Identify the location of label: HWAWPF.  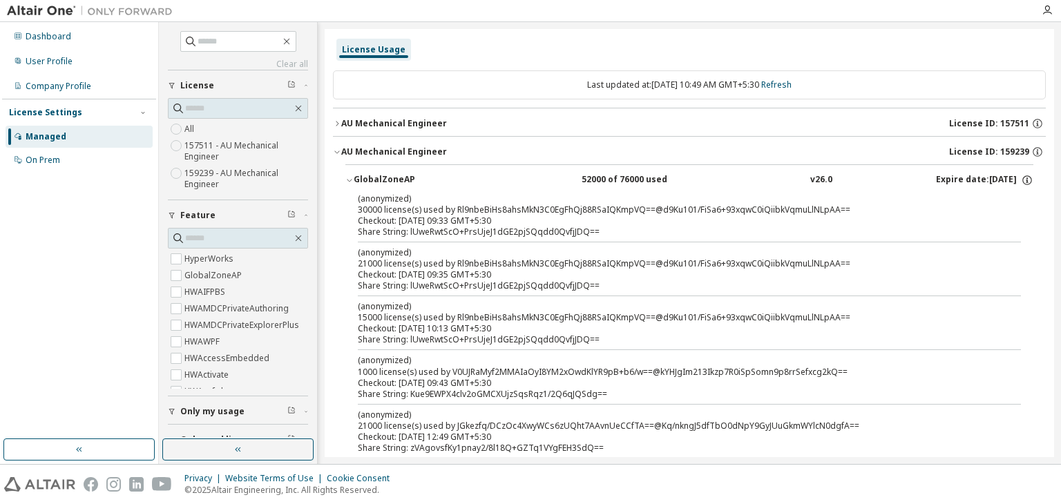
(203, 342).